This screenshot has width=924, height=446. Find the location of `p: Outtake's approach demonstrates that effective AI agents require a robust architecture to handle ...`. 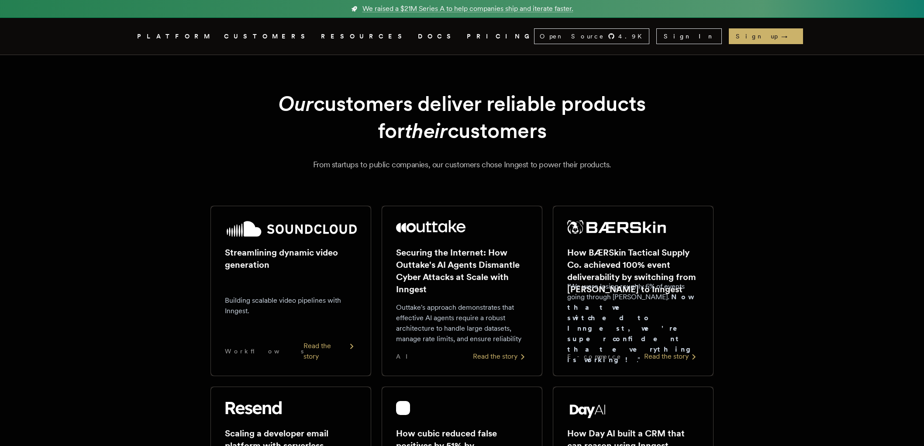

p: Outtake's approach demonstrates that effective AI agents require a robust architecture to handle ... is located at coordinates (462, 323).